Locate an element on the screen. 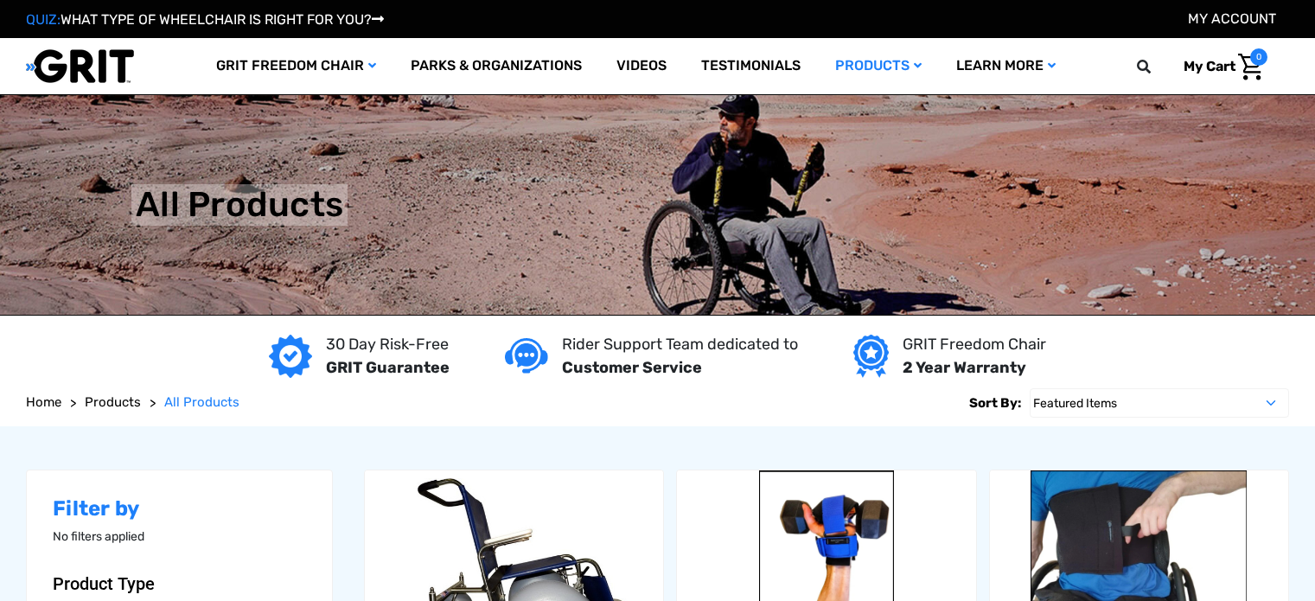 Image resolution: width=1315 pixels, height=601 pixels. span: Home is located at coordinates (43, 402).